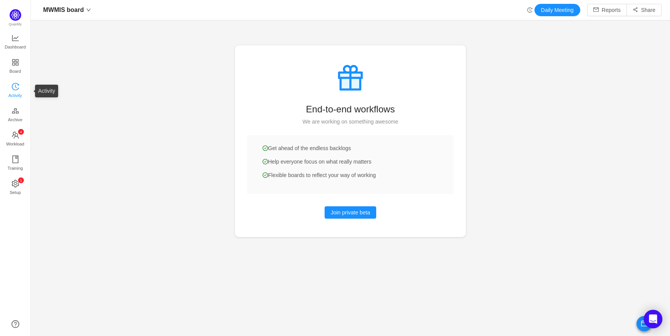  What do you see at coordinates (20, 132) in the screenshot?
I see `p: 4` at bounding box center [20, 132].